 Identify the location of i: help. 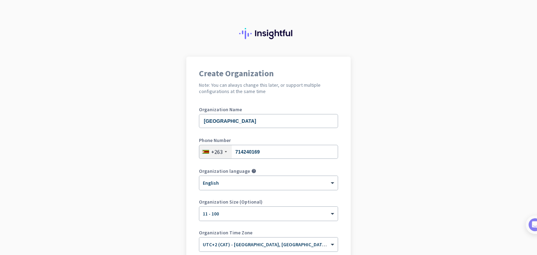
(254, 171).